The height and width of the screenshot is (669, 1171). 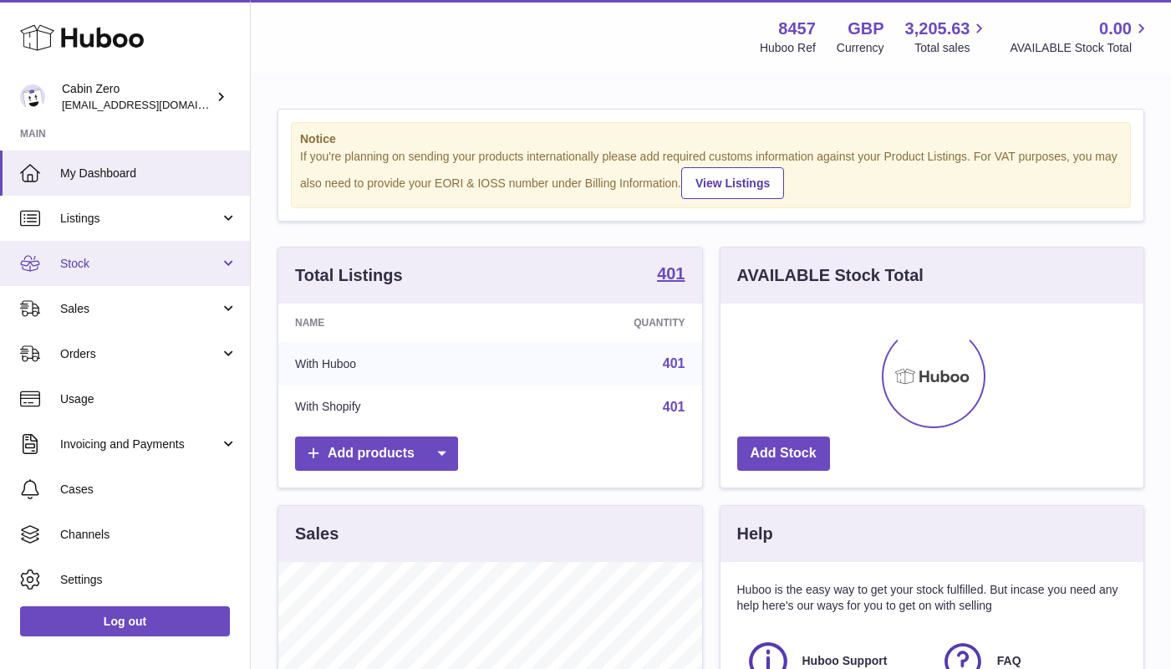 I want to click on span: 0.00, so click(x=1115, y=28).